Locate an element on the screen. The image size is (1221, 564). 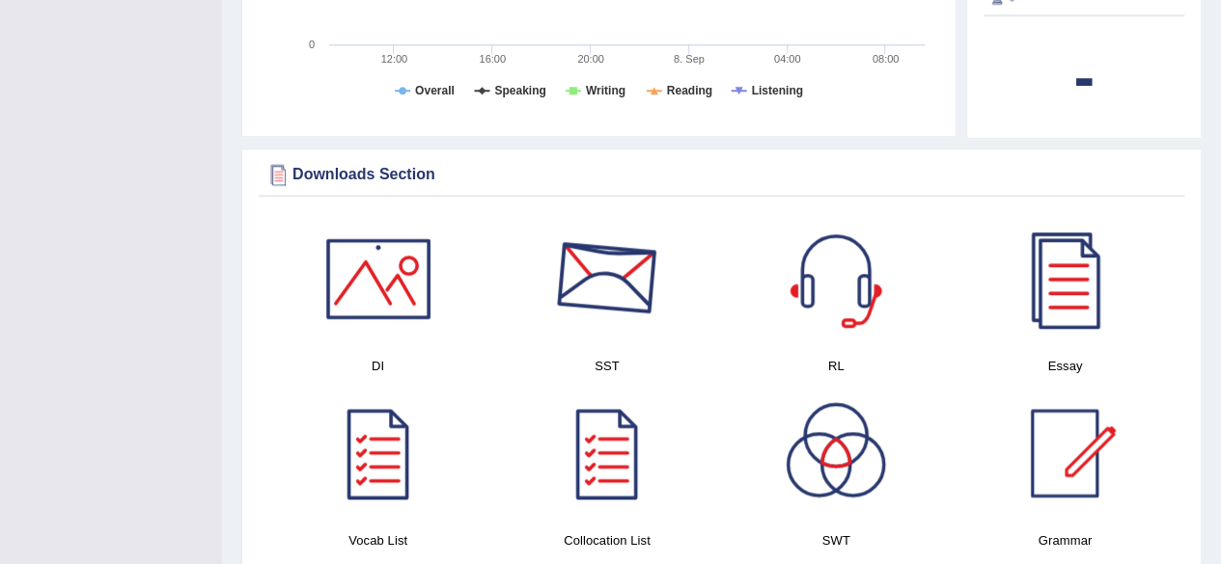
text: 12:00 is located at coordinates (395, 59).